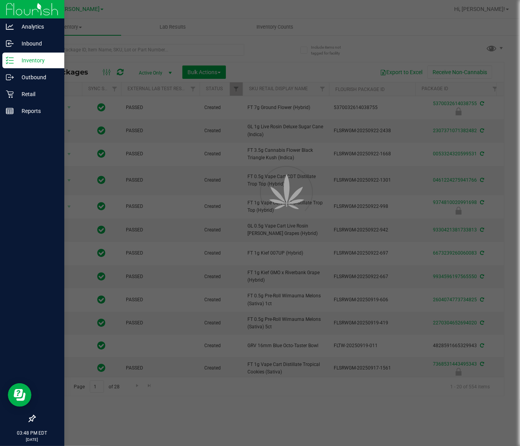  I want to click on p: Inbound, so click(37, 44).